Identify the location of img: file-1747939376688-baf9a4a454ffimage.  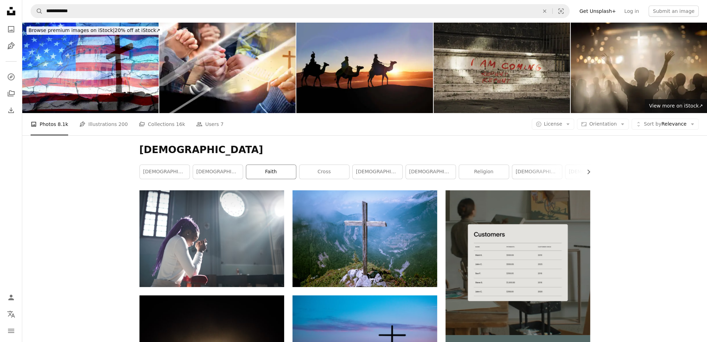
(518, 263).